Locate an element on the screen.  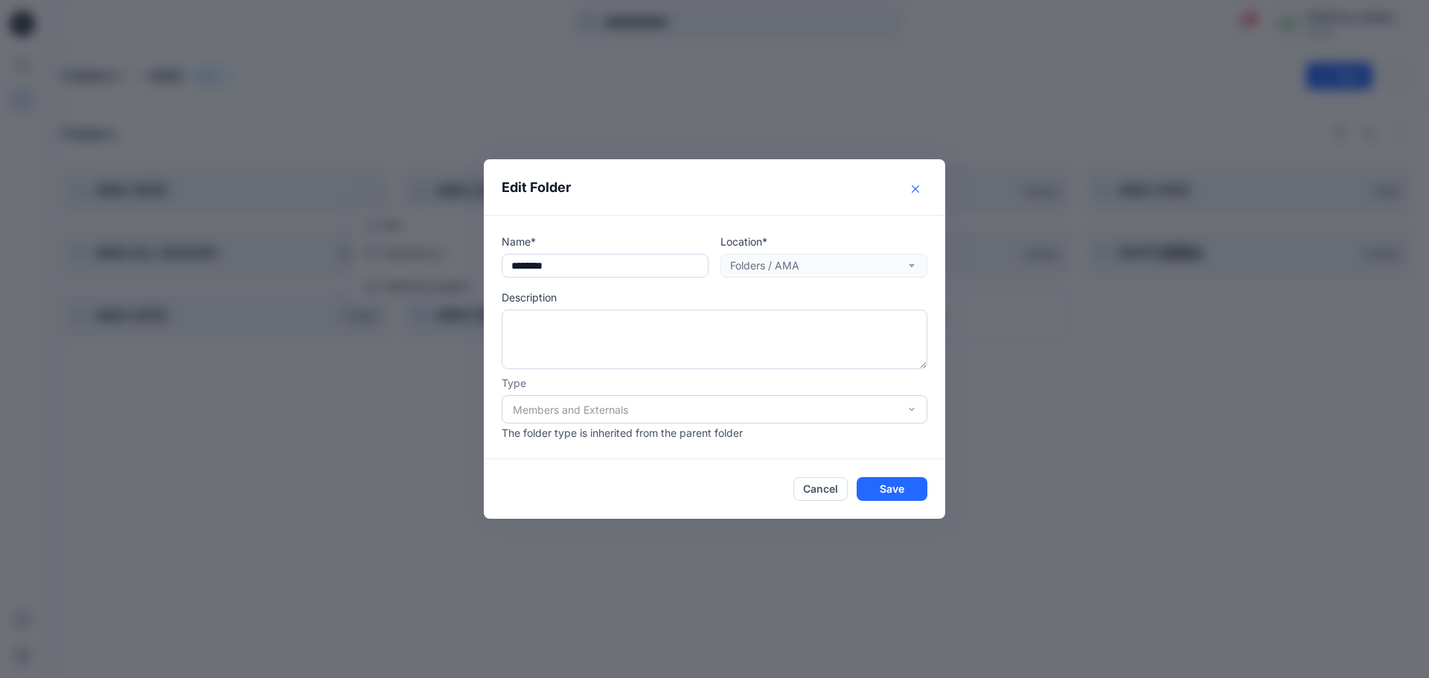
button: Cancel is located at coordinates (820, 489).